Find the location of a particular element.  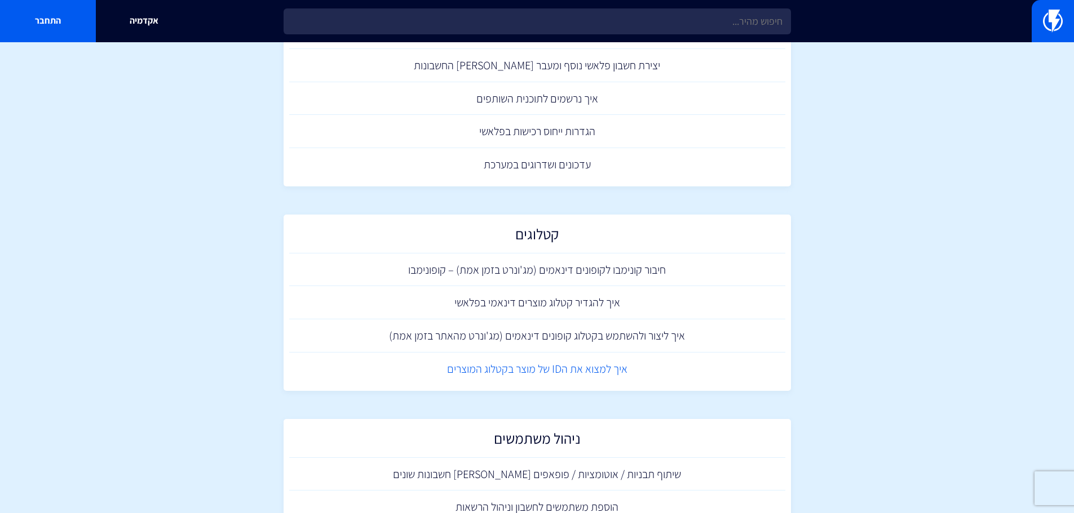

a: איך ליצור ולהשתמש בקטלוג קופונים דינאמים (מג'ונרט מהאתר בזמן אמת) is located at coordinates (537, 336).